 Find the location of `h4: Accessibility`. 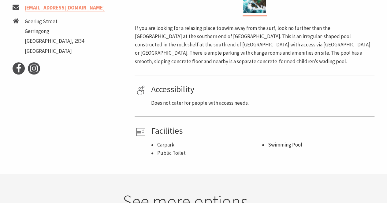

h4: Accessibility is located at coordinates (261, 90).